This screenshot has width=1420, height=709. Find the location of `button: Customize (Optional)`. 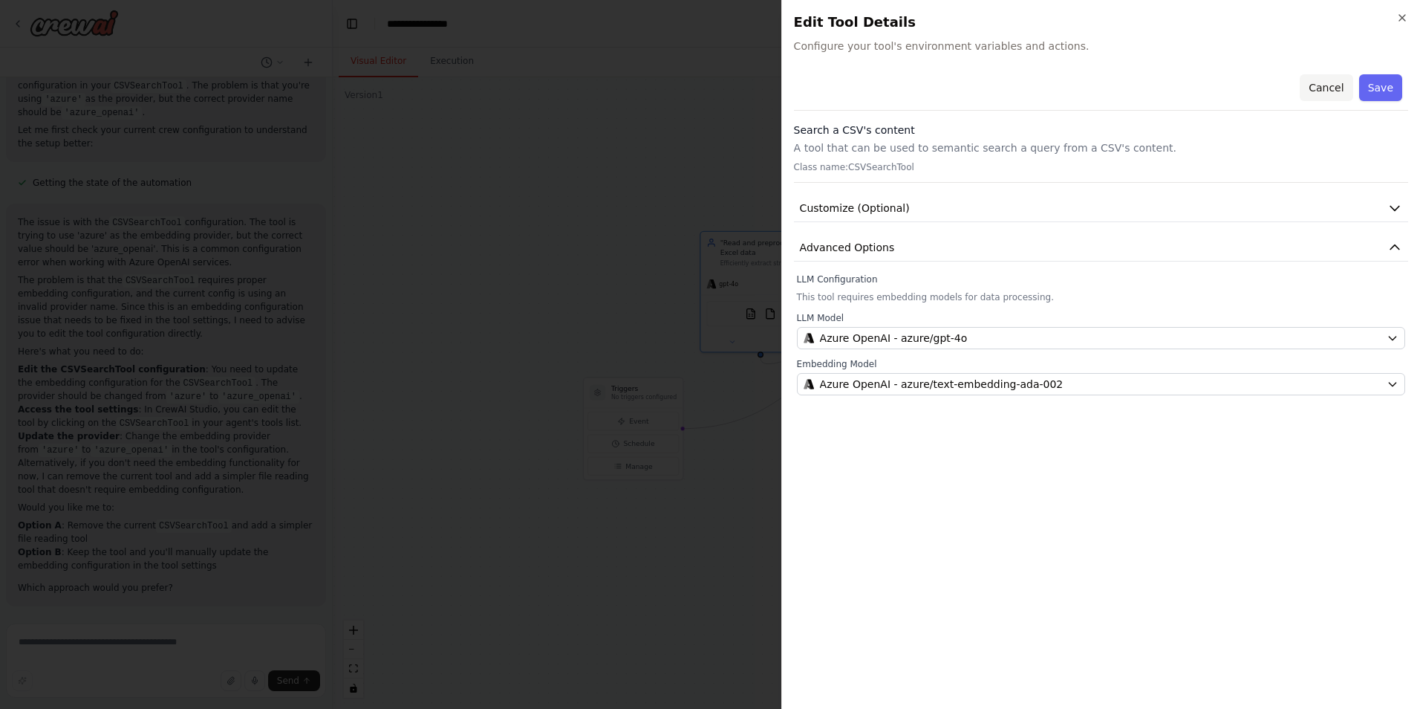

button: Customize (Optional) is located at coordinates (1101, 208).